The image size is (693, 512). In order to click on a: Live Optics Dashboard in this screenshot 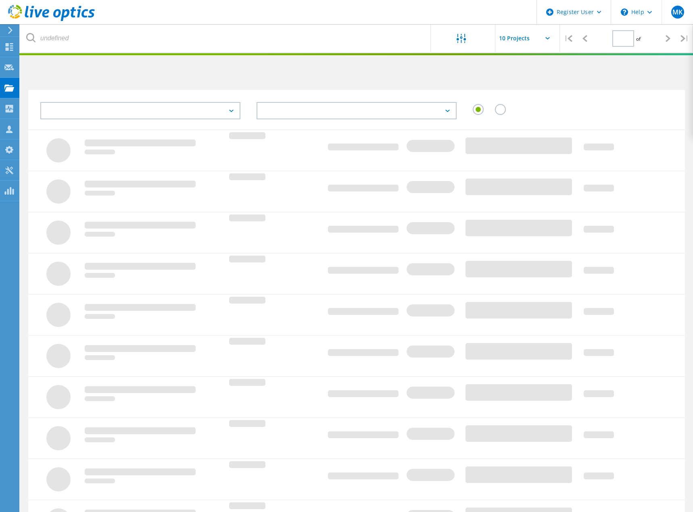, I will do `click(51, 20)`.